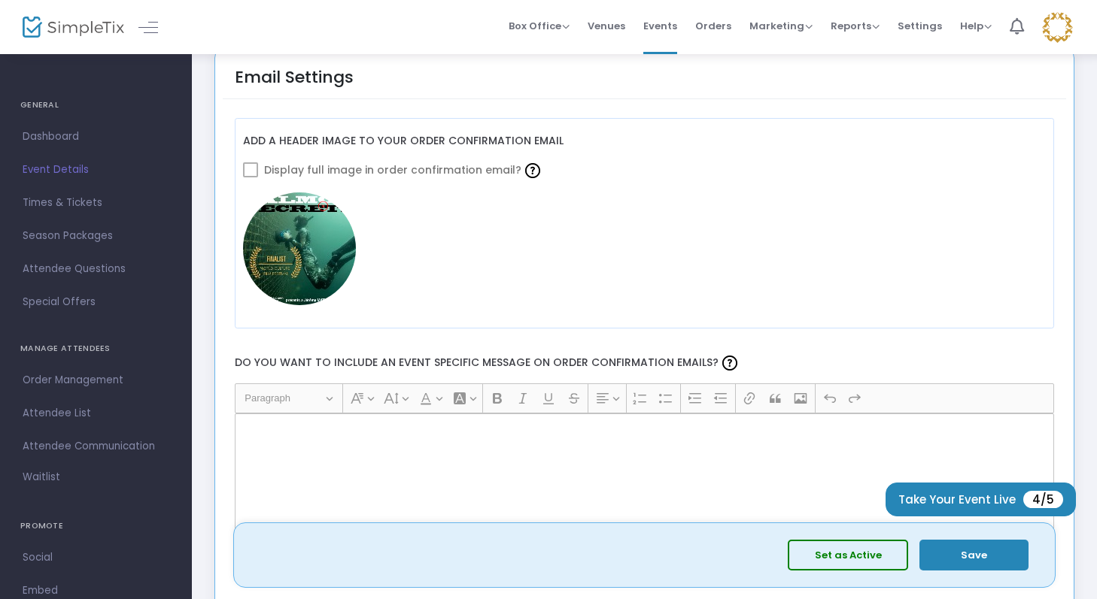 The height and width of the screenshot is (599, 1097). Describe the element at coordinates (404, 170) in the screenshot. I see `span: Display full image in order confirmation email?` at that location.